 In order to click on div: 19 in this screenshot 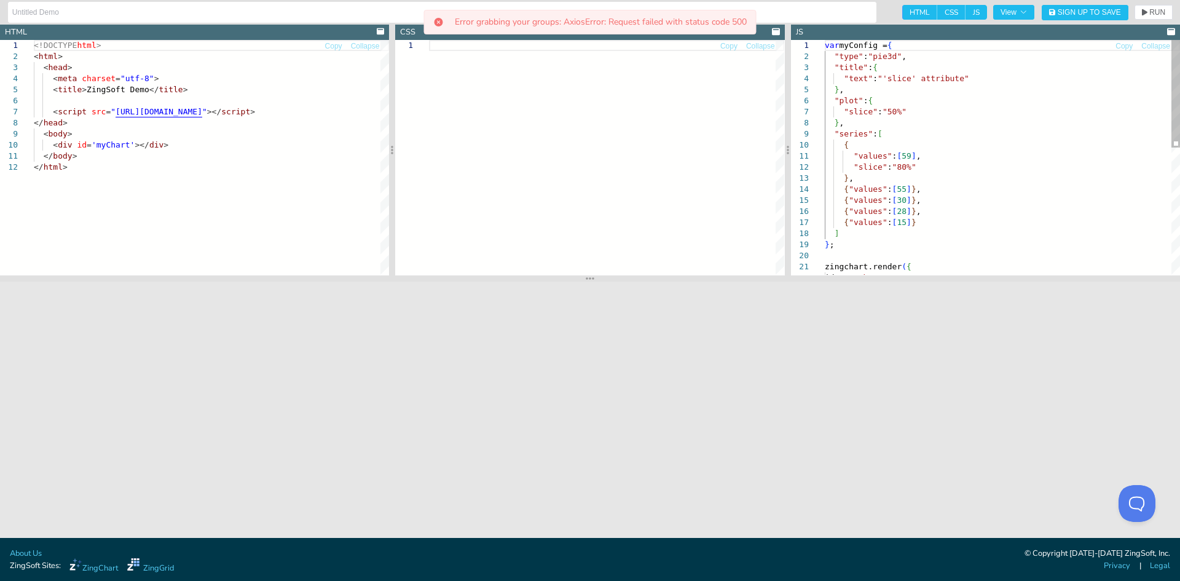, I will do `click(800, 245)`.